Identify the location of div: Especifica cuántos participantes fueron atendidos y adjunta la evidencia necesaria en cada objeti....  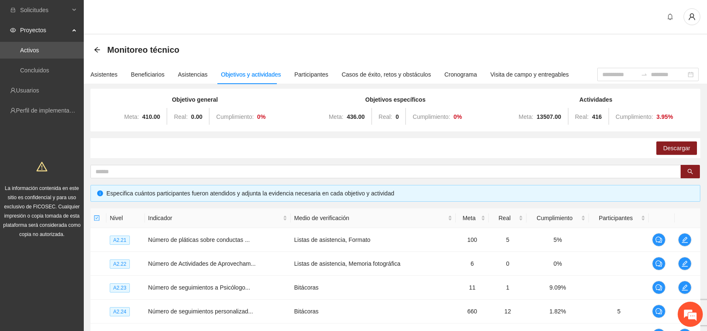
(400, 194).